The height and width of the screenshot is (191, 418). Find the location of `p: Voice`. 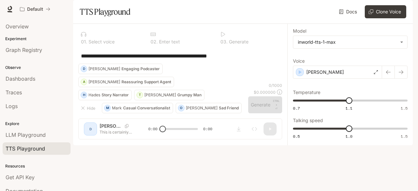

p: Voice is located at coordinates (299, 61).